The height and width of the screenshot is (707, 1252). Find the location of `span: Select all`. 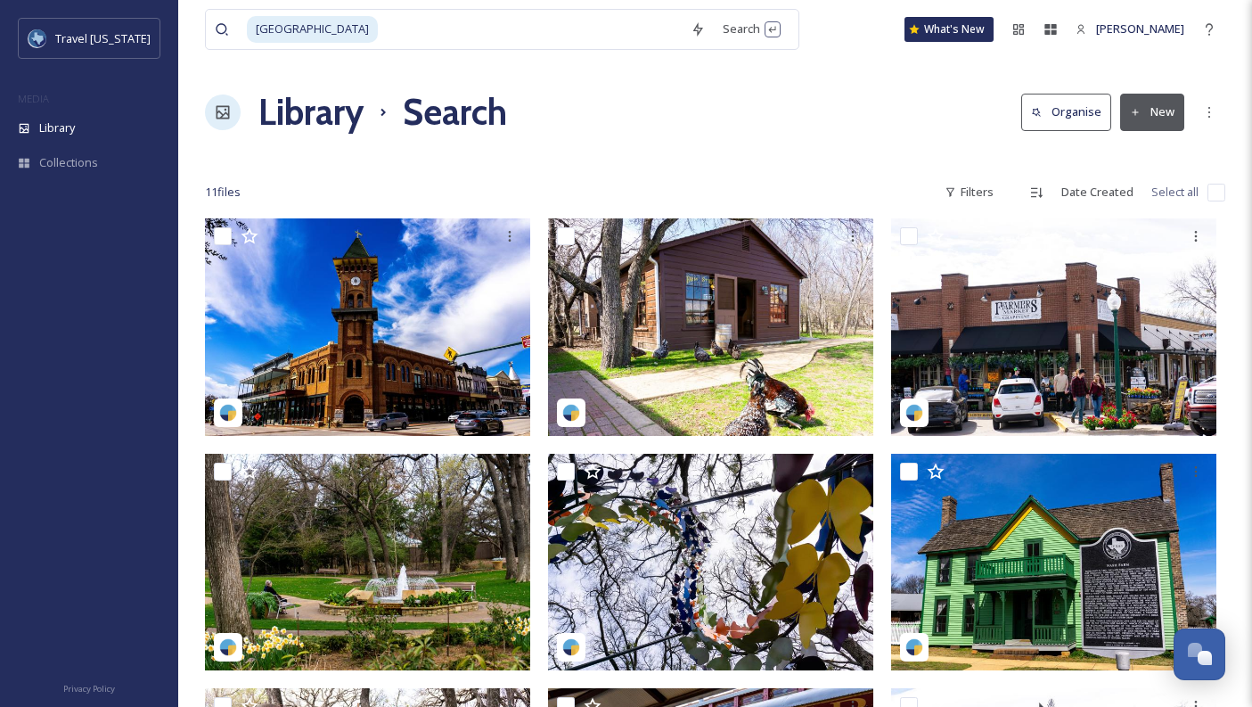

span: Select all is located at coordinates (1175, 192).